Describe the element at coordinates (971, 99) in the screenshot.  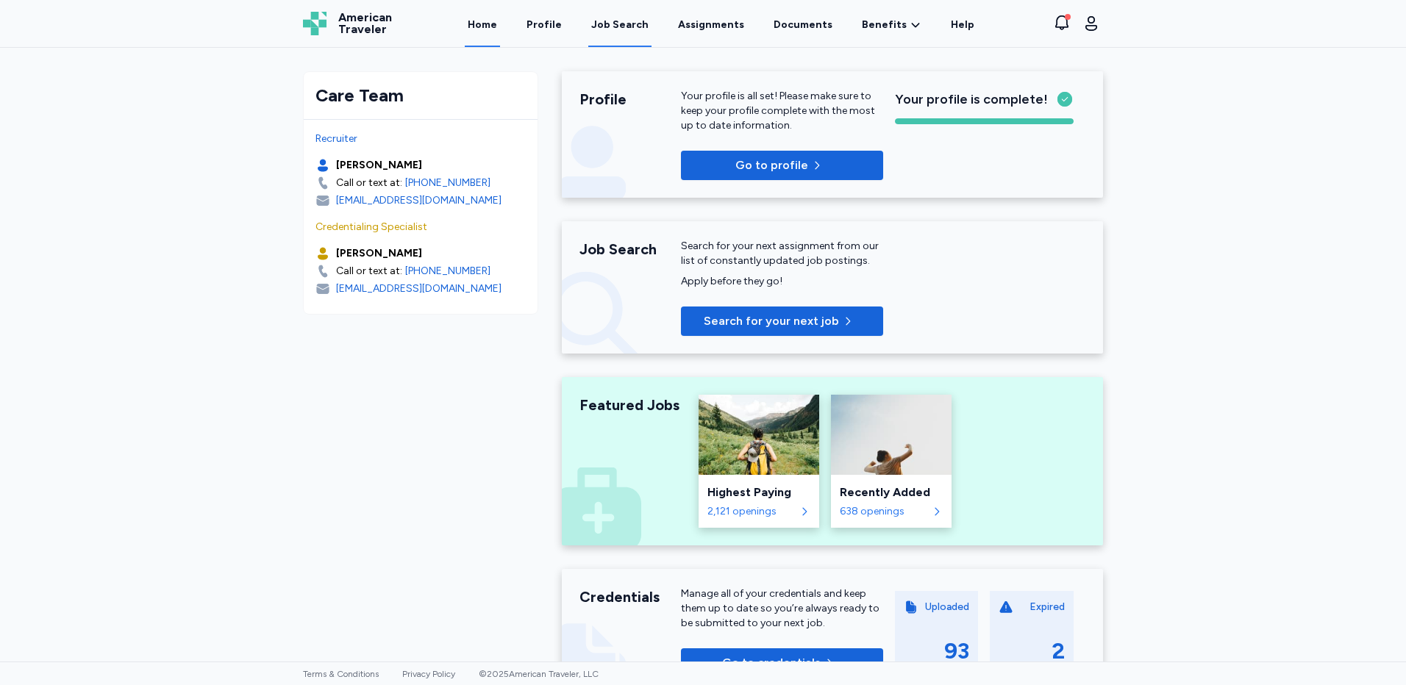
I see `span: Your profile is complete!` at that location.